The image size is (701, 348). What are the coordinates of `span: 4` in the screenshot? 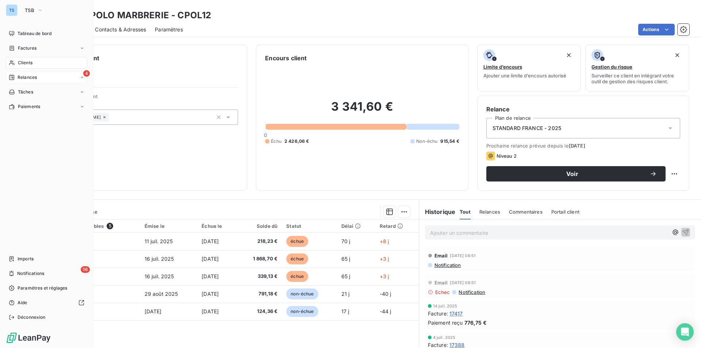 It's located at (87, 73).